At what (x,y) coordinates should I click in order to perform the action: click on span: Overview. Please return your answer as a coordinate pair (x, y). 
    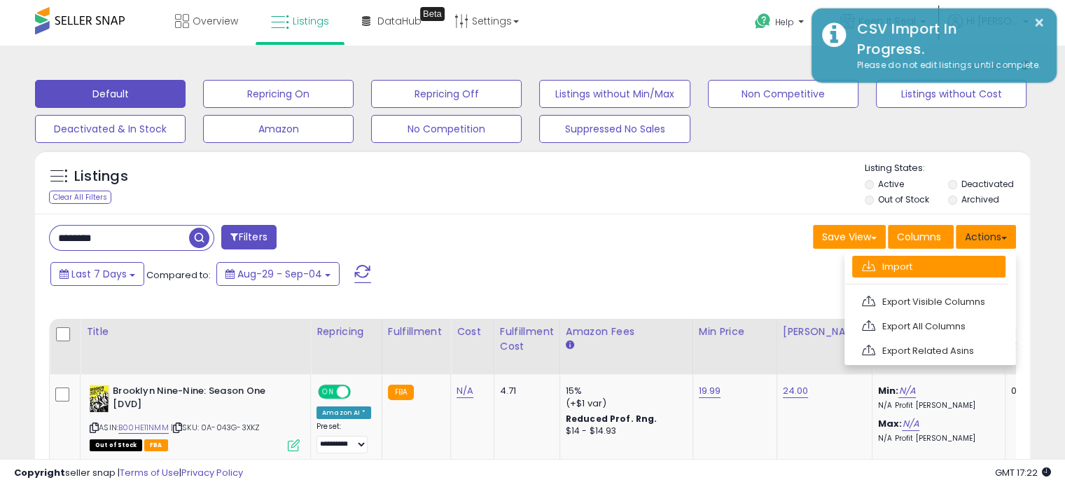
    Looking at the image, I should click on (215, 21).